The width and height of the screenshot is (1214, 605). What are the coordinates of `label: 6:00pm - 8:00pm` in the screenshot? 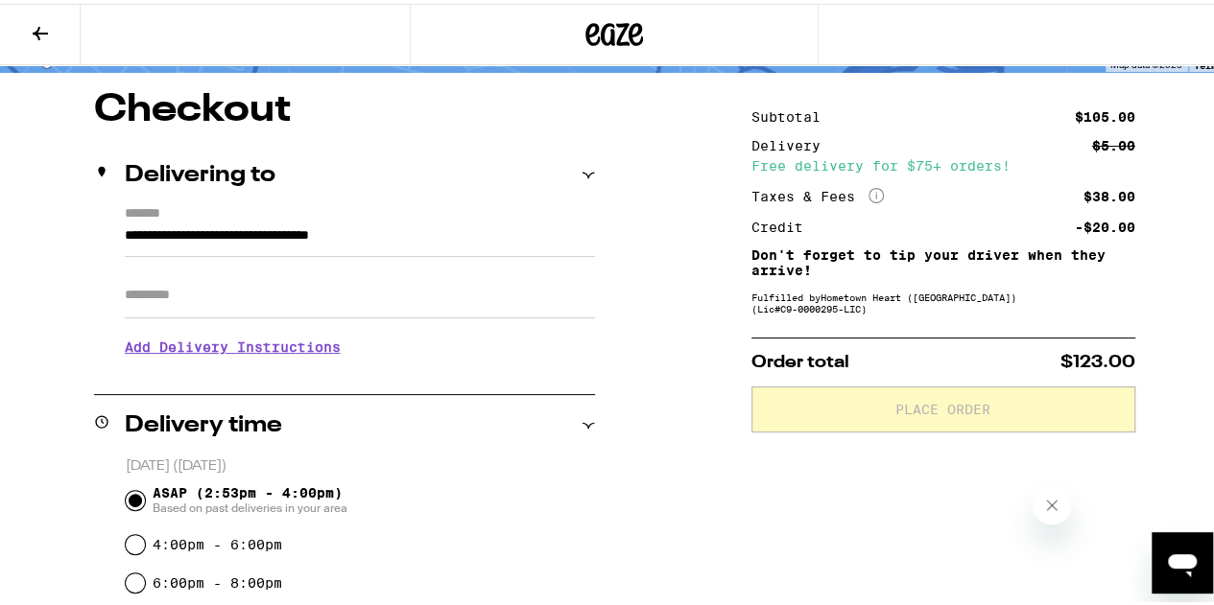 It's located at (217, 580).